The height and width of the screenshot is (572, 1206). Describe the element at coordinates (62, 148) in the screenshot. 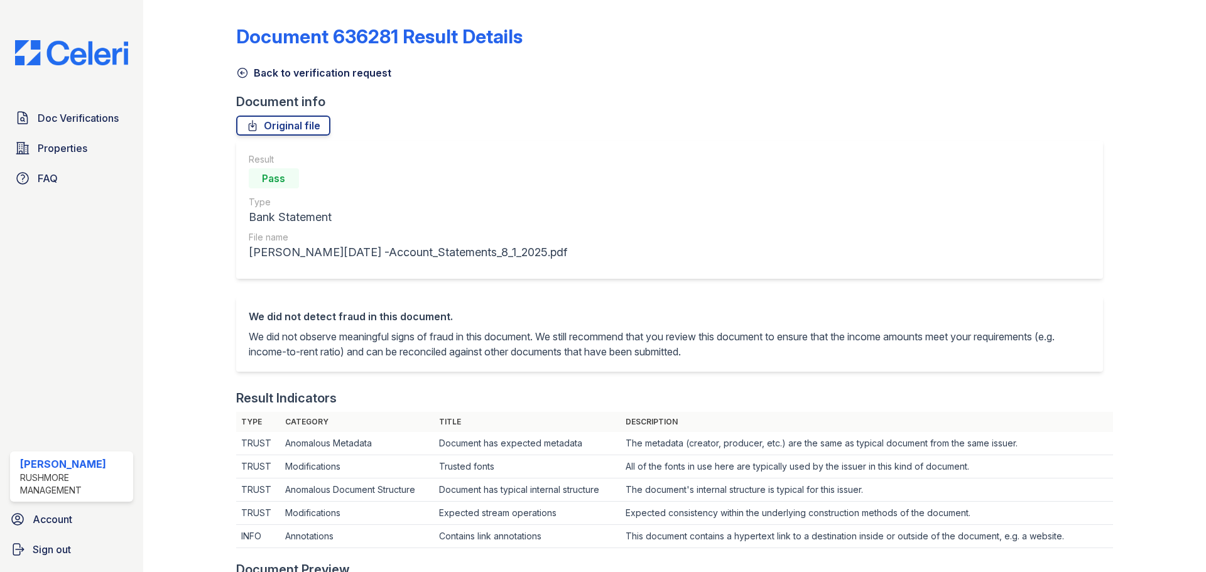

I see `span: Properties` at that location.